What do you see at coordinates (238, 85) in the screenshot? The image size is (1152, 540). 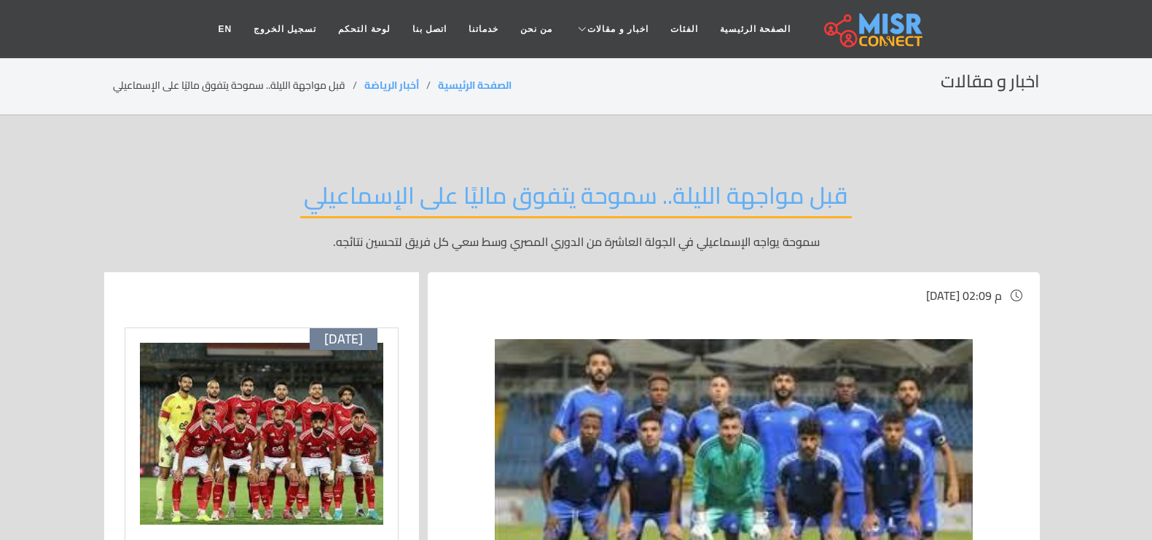 I see `li: قبل مواجهة الليلة.. سموحة يتفوق ماليًا على الإسماعيلي` at bounding box center [238, 85].